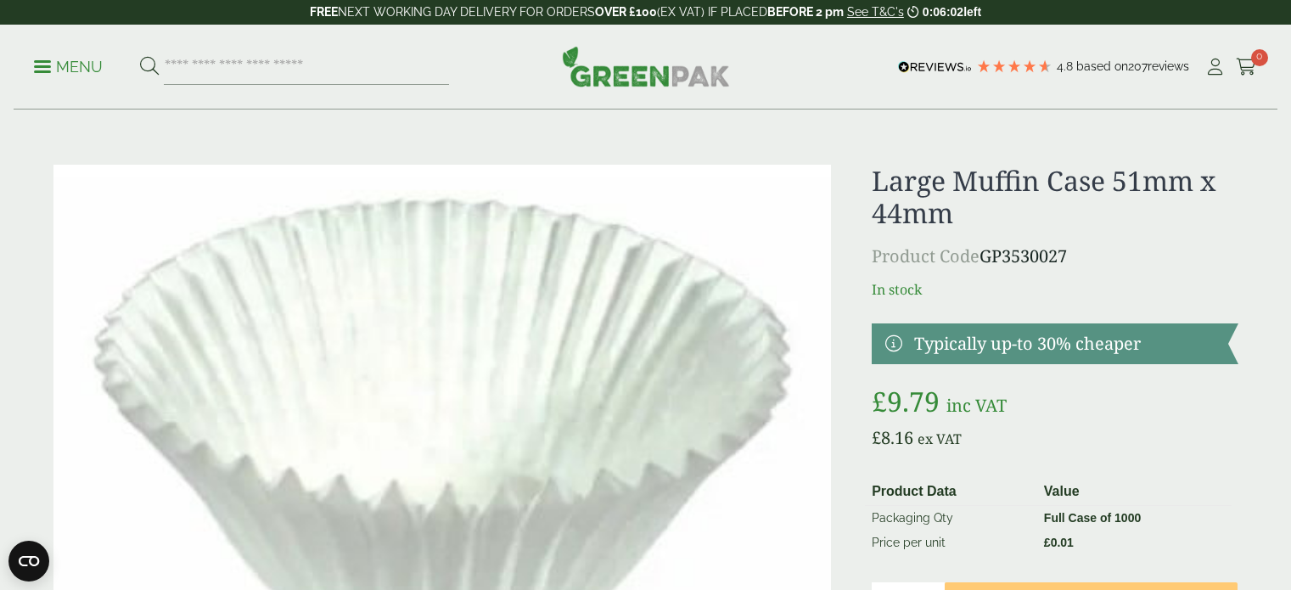  What do you see at coordinates (1055, 290) in the screenshot?
I see `p: In stock` at bounding box center [1055, 290].